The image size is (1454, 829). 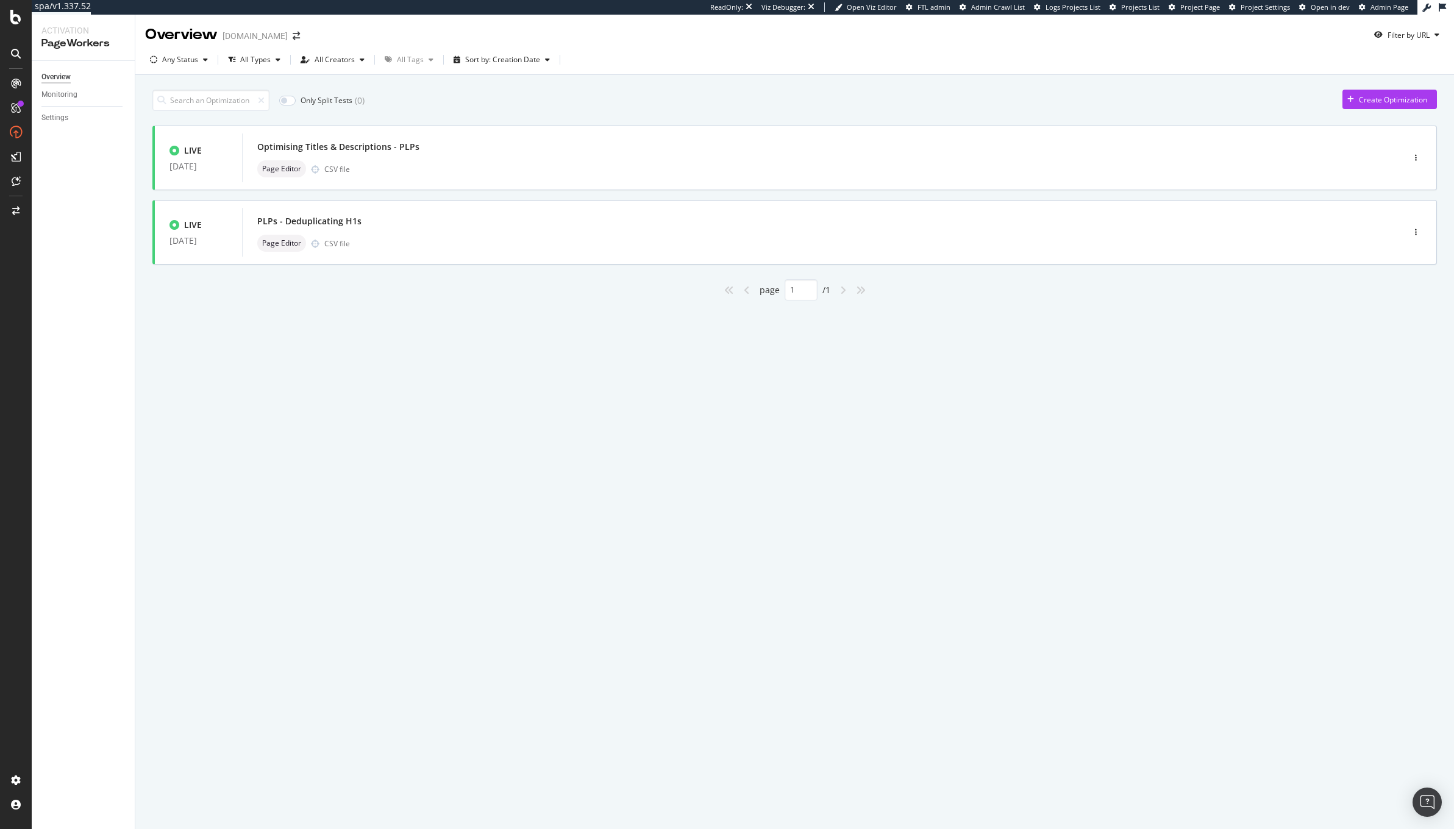 What do you see at coordinates (309, 221) in the screenshot?
I see `div: PLPs - Deduplicating H1s` at bounding box center [309, 221].